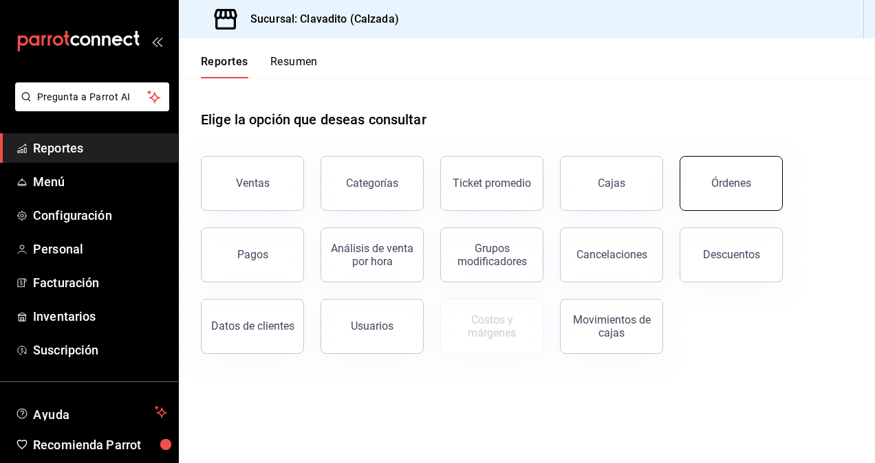 Image resolution: width=875 pixels, height=463 pixels. Describe the element at coordinates (314, 120) in the screenshot. I see `h1: Elige la opción que deseas consultar` at that location.